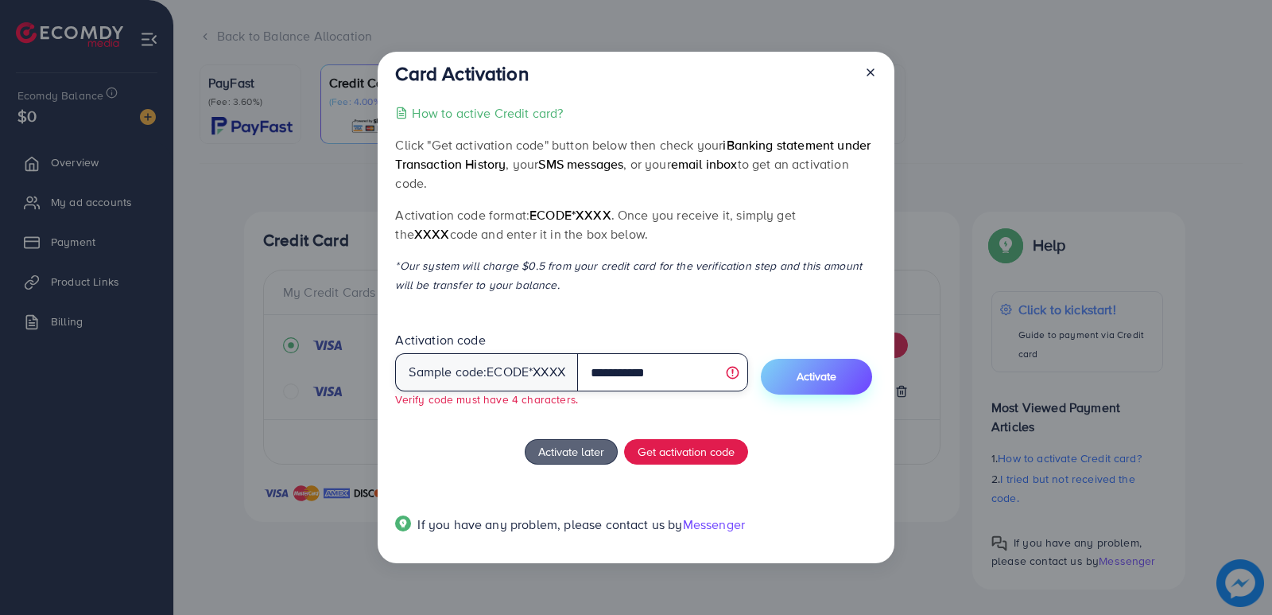 This screenshot has width=1272, height=615. Describe the element at coordinates (633, 154) in the screenshot. I see `span: iBanking statement under Transaction History` at that location.